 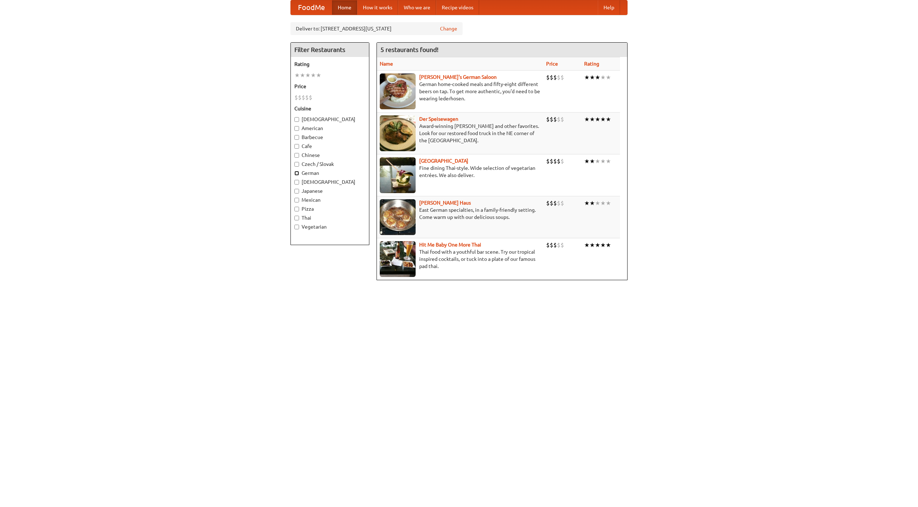 What do you see at coordinates (398, 259) in the screenshot?
I see `img: babythai.jpg` at bounding box center [398, 259].